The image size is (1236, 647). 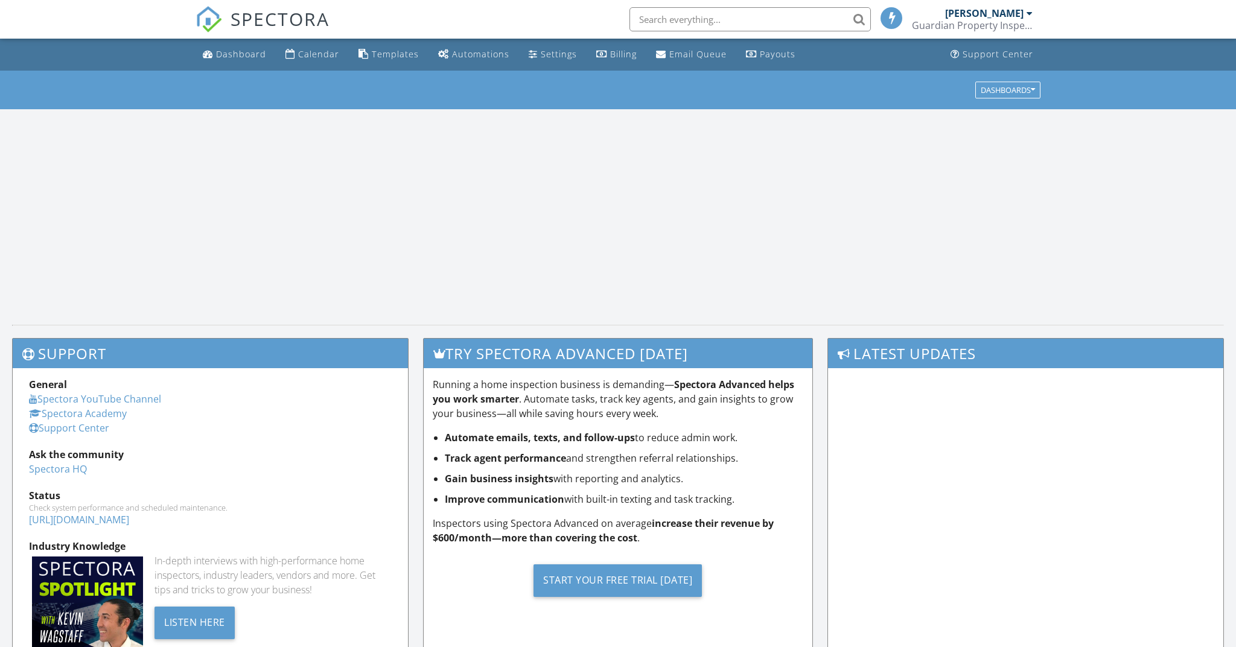 What do you see at coordinates (618, 399) in the screenshot?
I see `p: Running a home inspection business is demanding— . Automate tasks, track key agents, and gain ins...` at bounding box center [618, 399].